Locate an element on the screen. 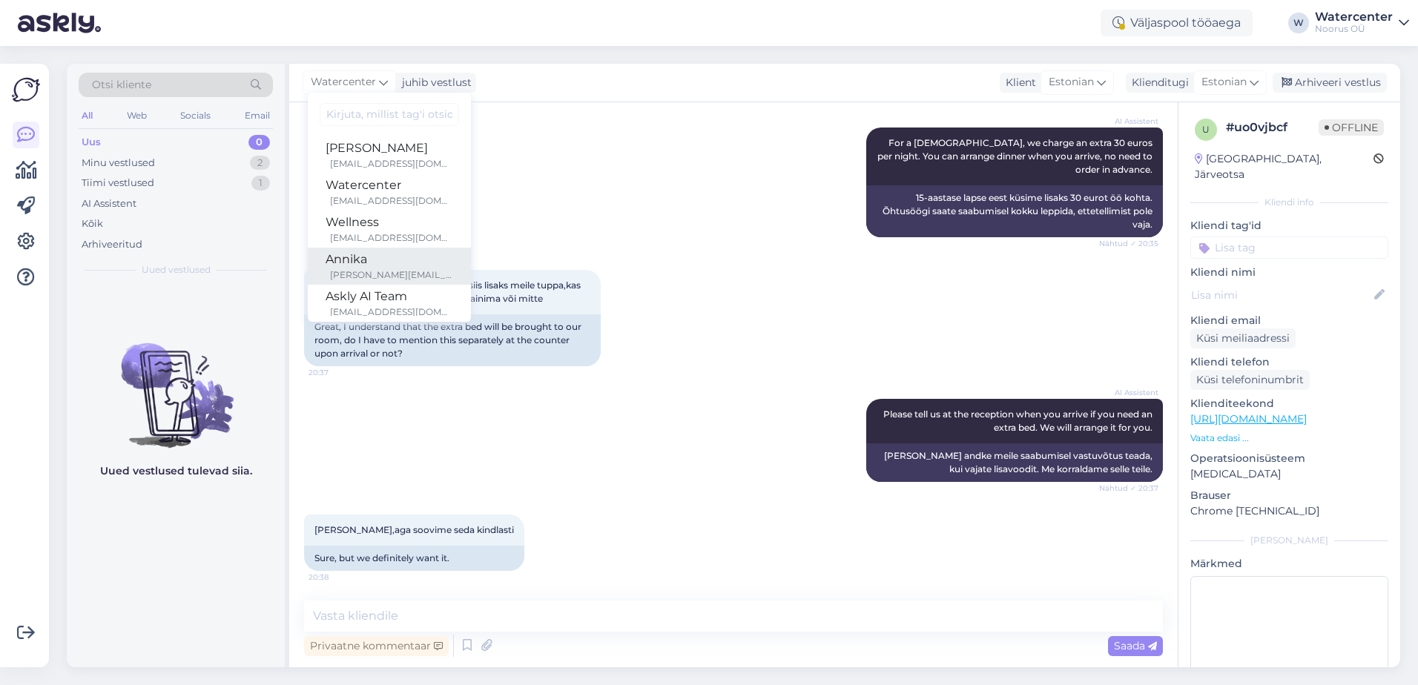  p: Uued vestlused tulevad siia. is located at coordinates (176, 471).